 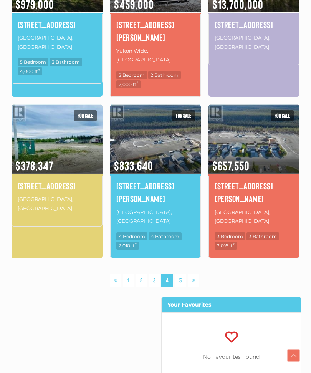 What do you see at coordinates (132, 236) in the screenshot?
I see `span: 4 Bedroom` at bounding box center [132, 236].